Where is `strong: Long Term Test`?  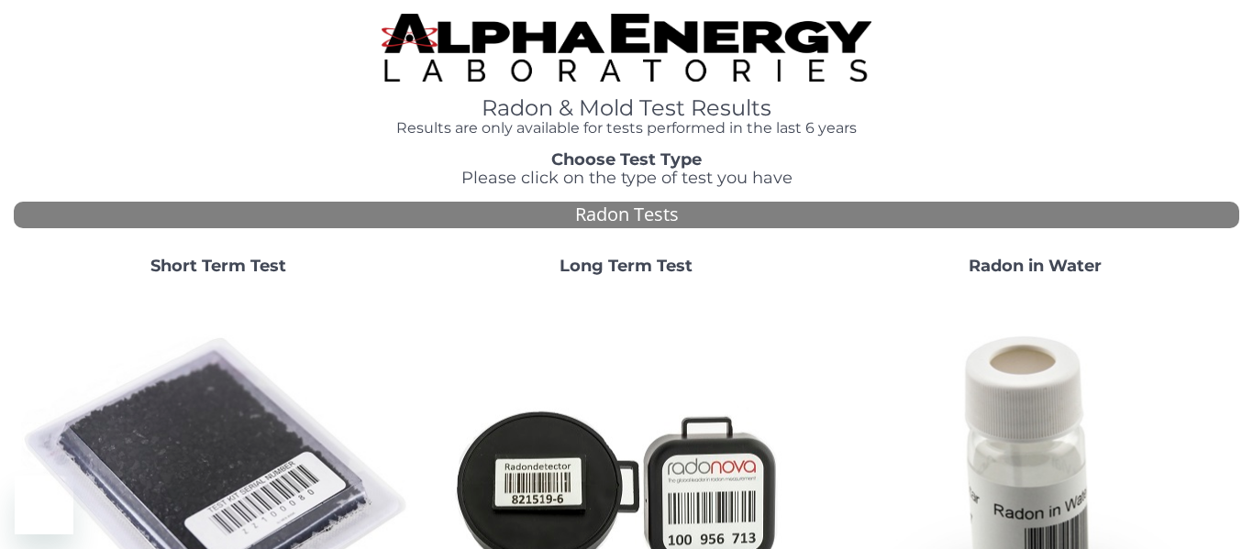
strong: Long Term Test is located at coordinates (625, 266).